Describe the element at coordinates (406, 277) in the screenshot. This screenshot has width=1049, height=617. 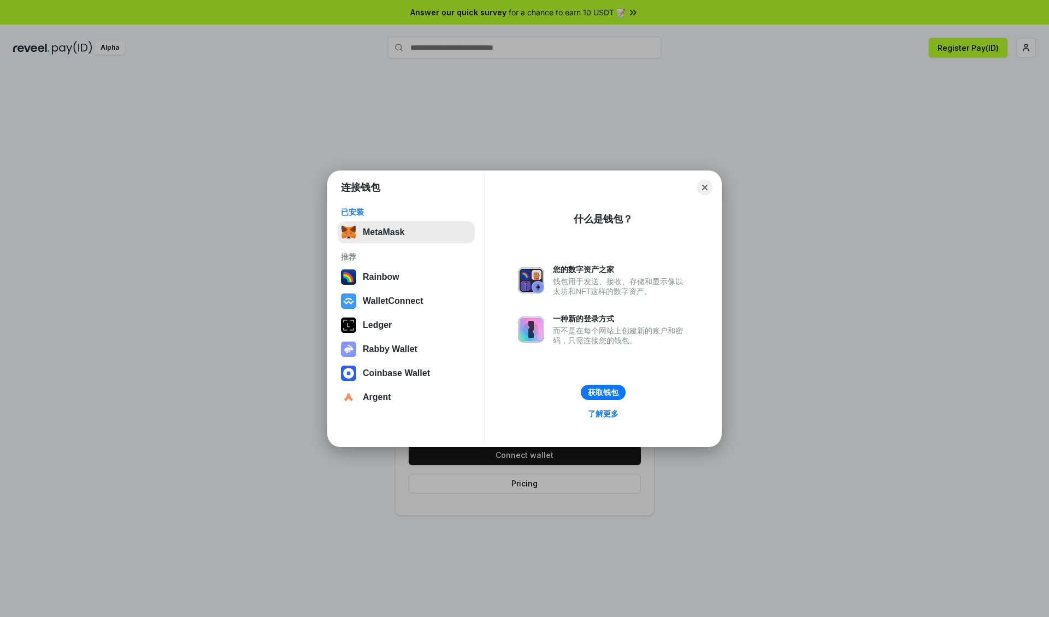
I see `button: Rainbow` at that location.